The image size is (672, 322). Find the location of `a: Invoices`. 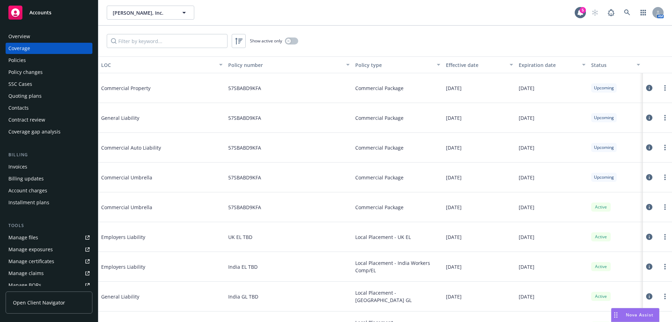

a: Invoices is located at coordinates (49, 167).